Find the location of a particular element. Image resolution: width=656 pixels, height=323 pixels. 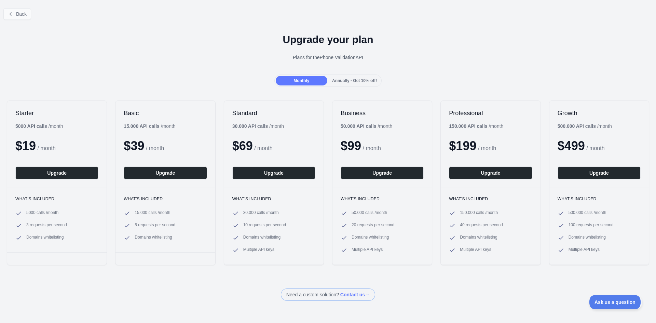

span: $ 199 is located at coordinates (463, 146).